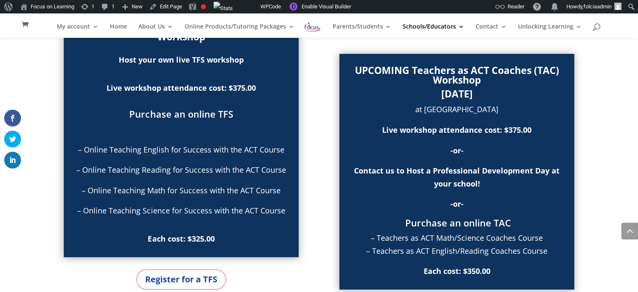 This screenshot has height=292, width=638. I want to click on span: folciaadmin, so click(598, 6).